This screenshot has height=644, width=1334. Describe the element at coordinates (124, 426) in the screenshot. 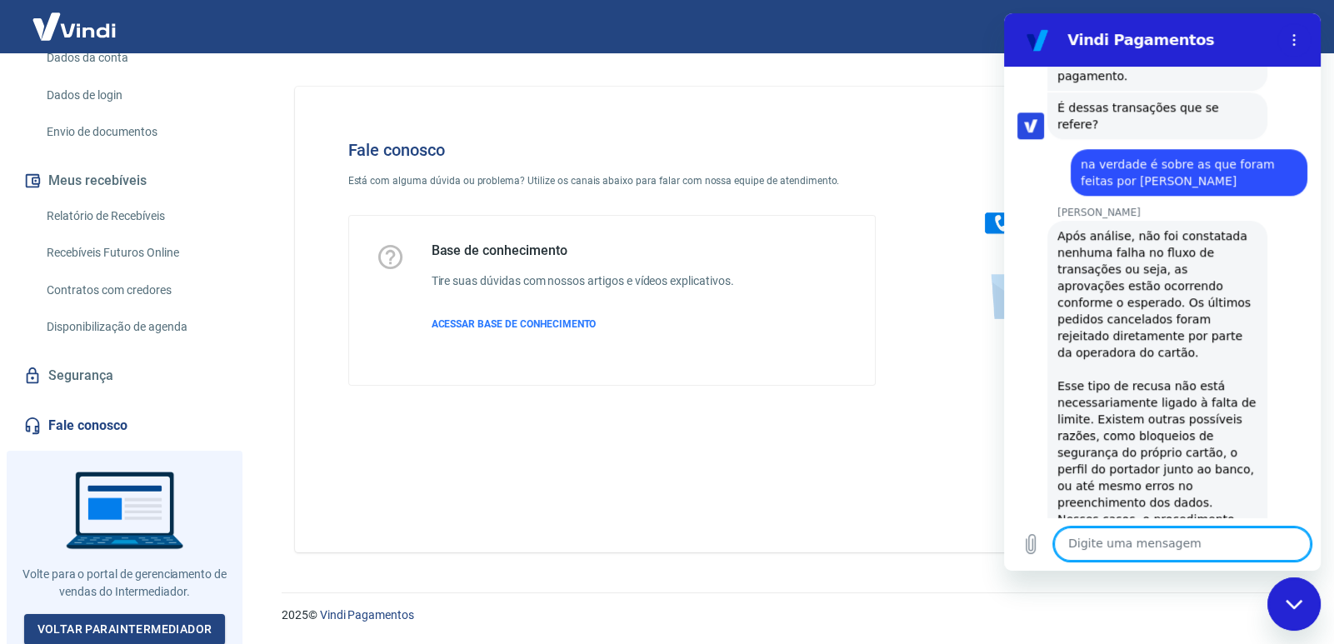

I see `a: Fale conosco` at that location.